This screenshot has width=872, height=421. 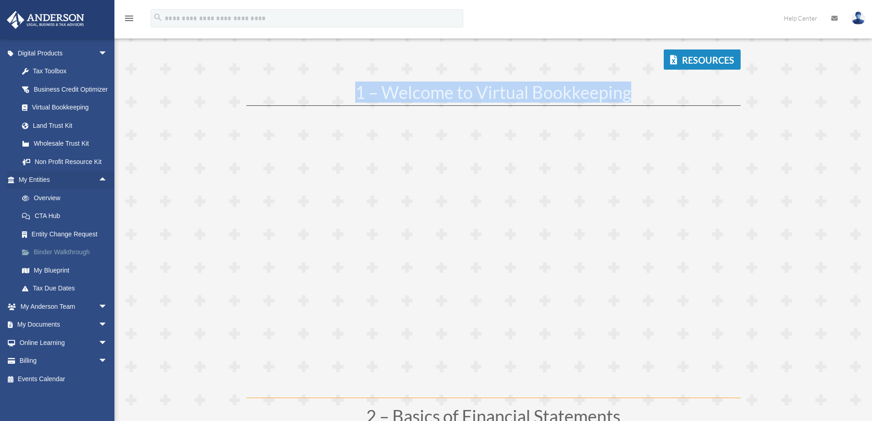 What do you see at coordinates (64, 361) in the screenshot?
I see `a: Billingarrow_drop_down` at bounding box center [64, 361].